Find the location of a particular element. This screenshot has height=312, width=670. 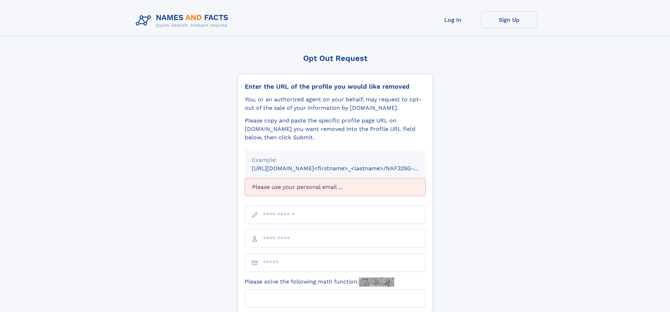

div: Please use your personal email ... is located at coordinates (335, 187).